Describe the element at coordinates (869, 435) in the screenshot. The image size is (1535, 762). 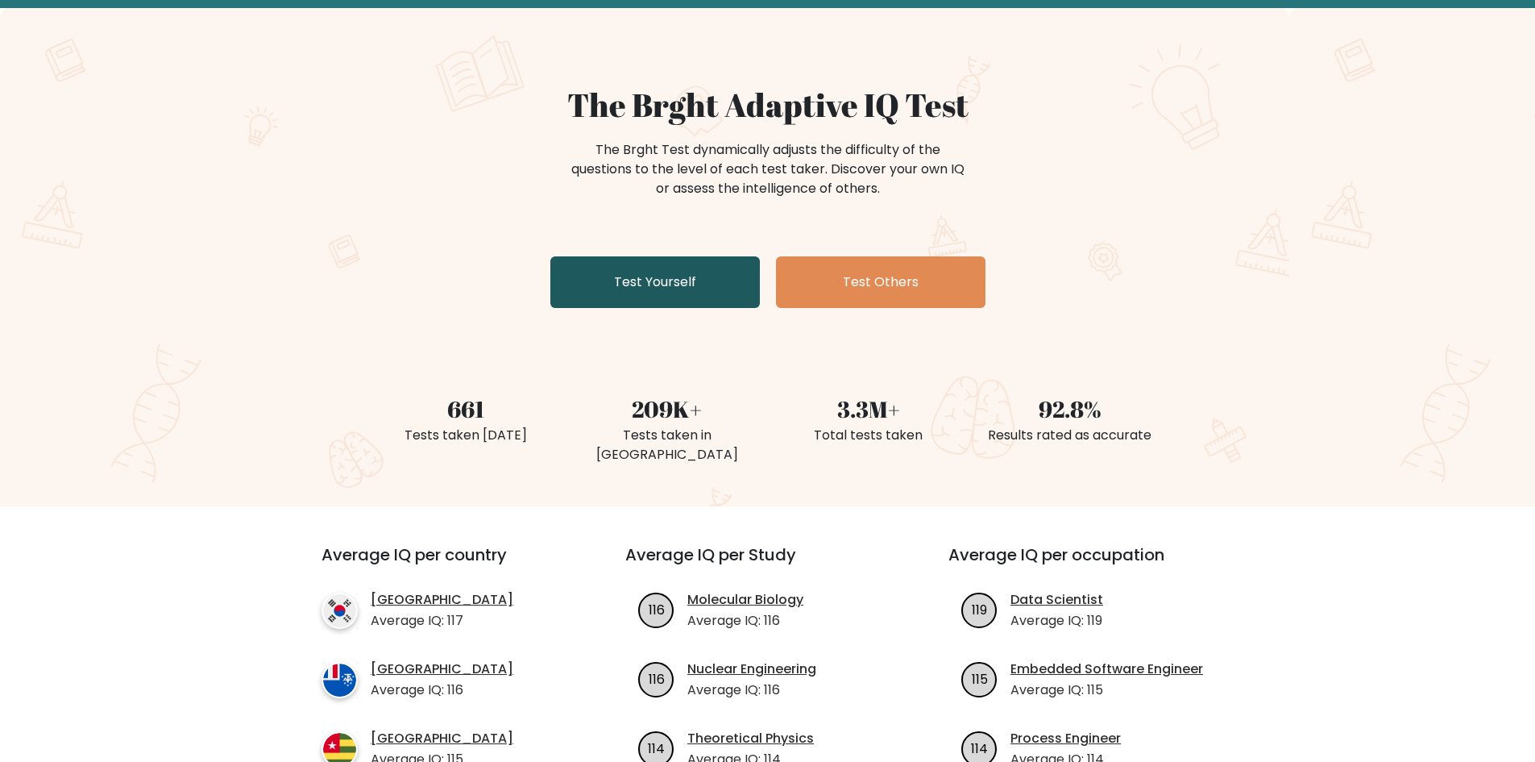
I see `div: Total tests taken` at that location.